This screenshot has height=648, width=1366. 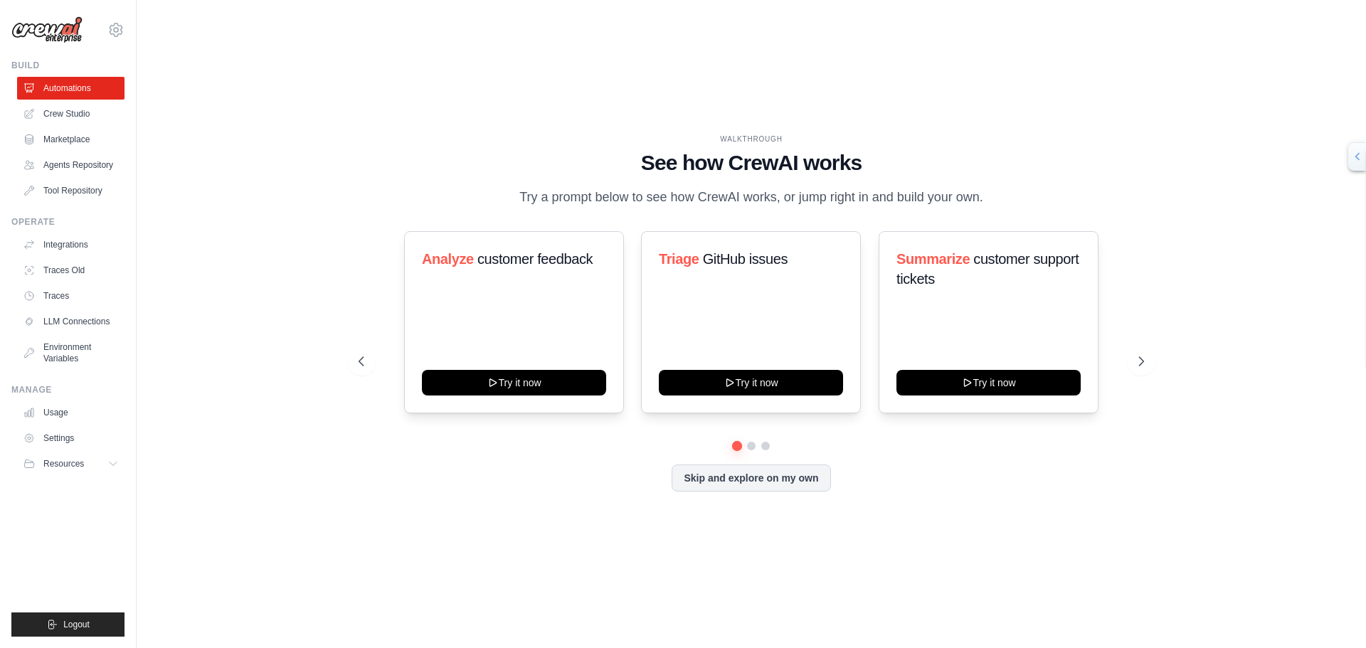 I want to click on div: Operate, so click(x=68, y=222).